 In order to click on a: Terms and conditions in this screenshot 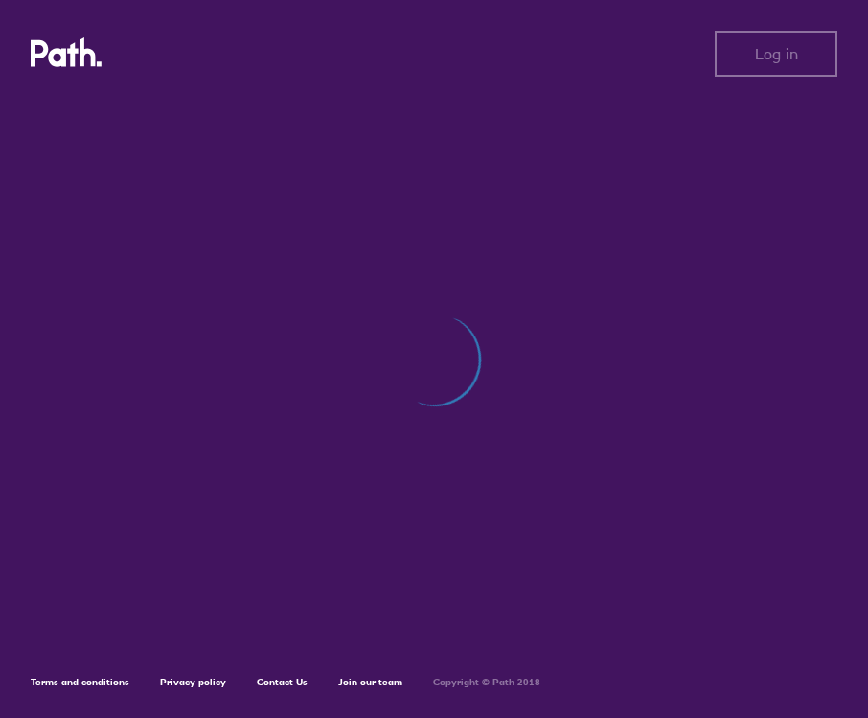, I will do `click(80, 681)`.